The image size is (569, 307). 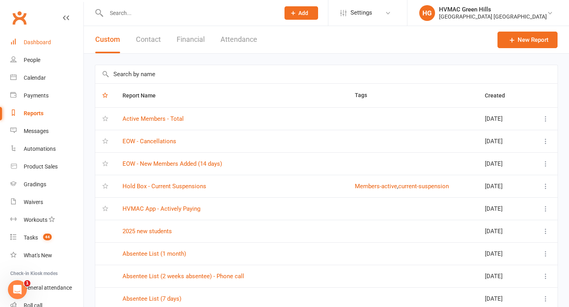 I want to click on a: Calendar, so click(x=47, y=78).